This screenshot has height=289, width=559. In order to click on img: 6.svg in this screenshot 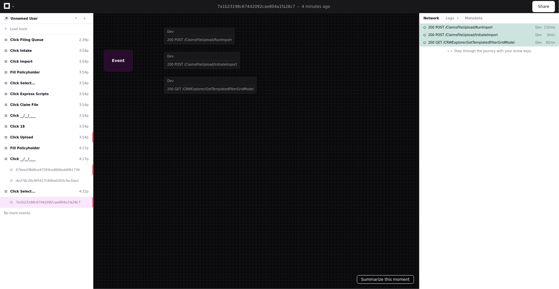, I will do `click(7, 18)`.